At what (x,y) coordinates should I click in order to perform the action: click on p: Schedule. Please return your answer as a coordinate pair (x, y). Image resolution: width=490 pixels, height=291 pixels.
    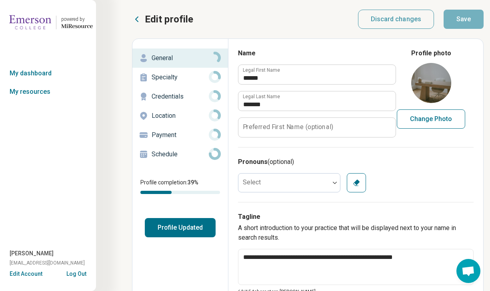
    Looking at the image, I should click on (180, 154).